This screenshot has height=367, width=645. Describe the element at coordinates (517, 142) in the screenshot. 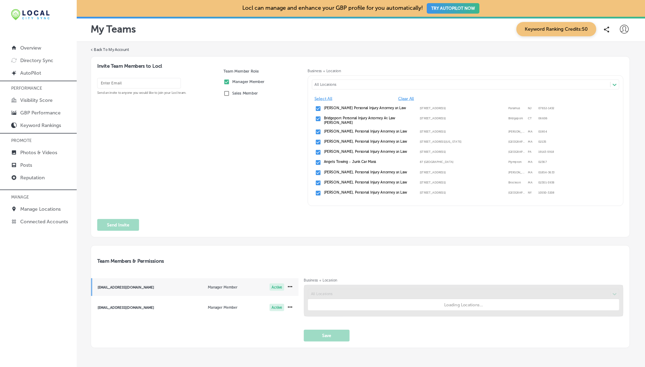

I see `label: Boston` at that location.